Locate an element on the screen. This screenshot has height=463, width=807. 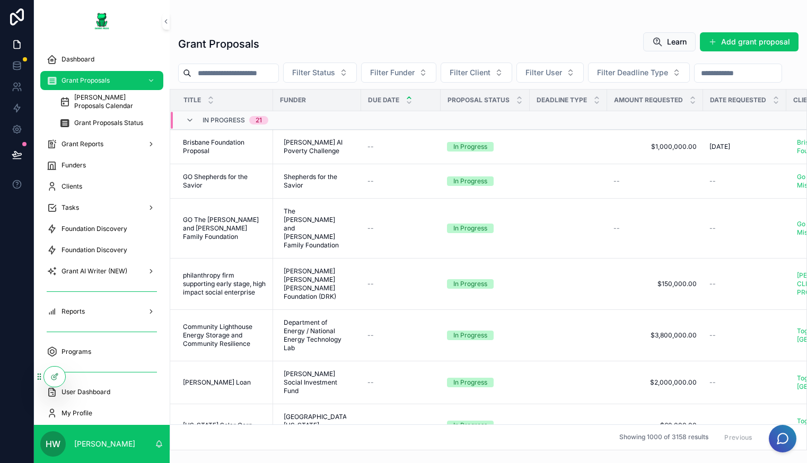
span: Proposal Status is located at coordinates (478, 100).